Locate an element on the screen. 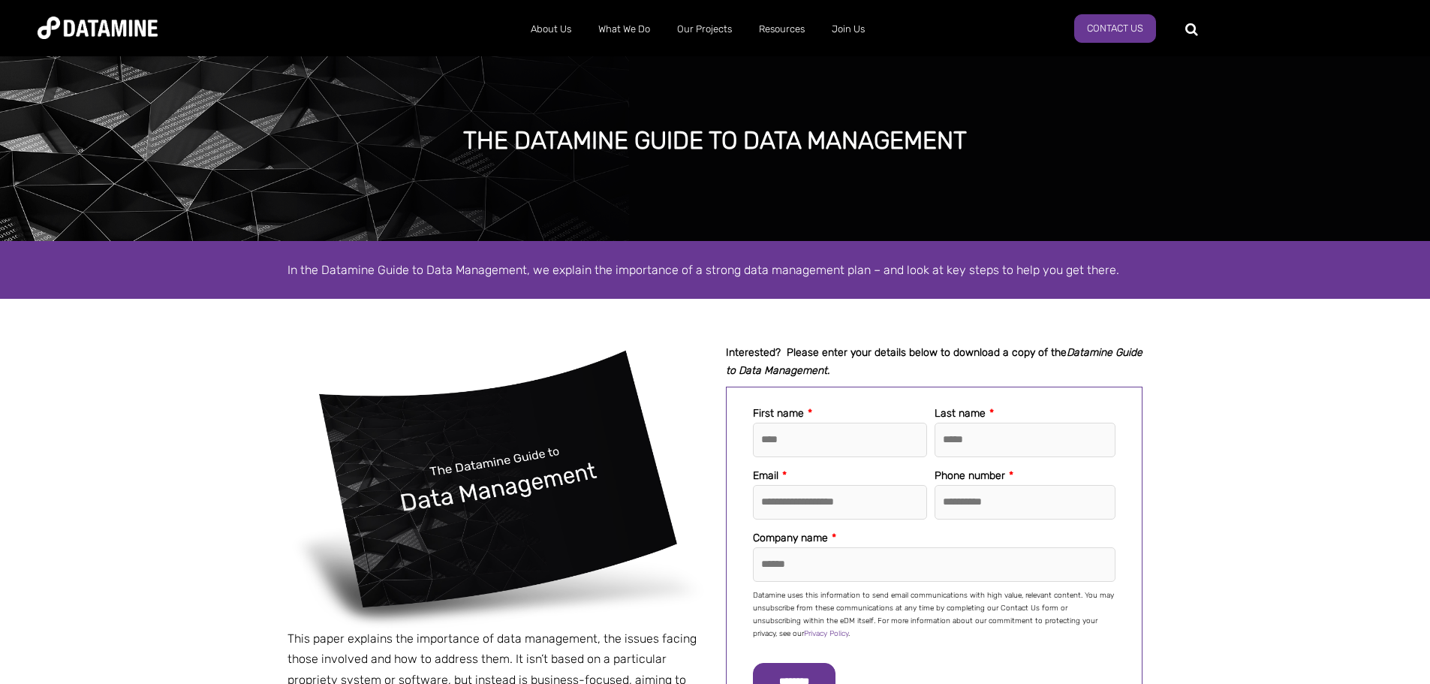 The width and height of the screenshot is (1430, 684). span: Company name is located at coordinates (790, 538).